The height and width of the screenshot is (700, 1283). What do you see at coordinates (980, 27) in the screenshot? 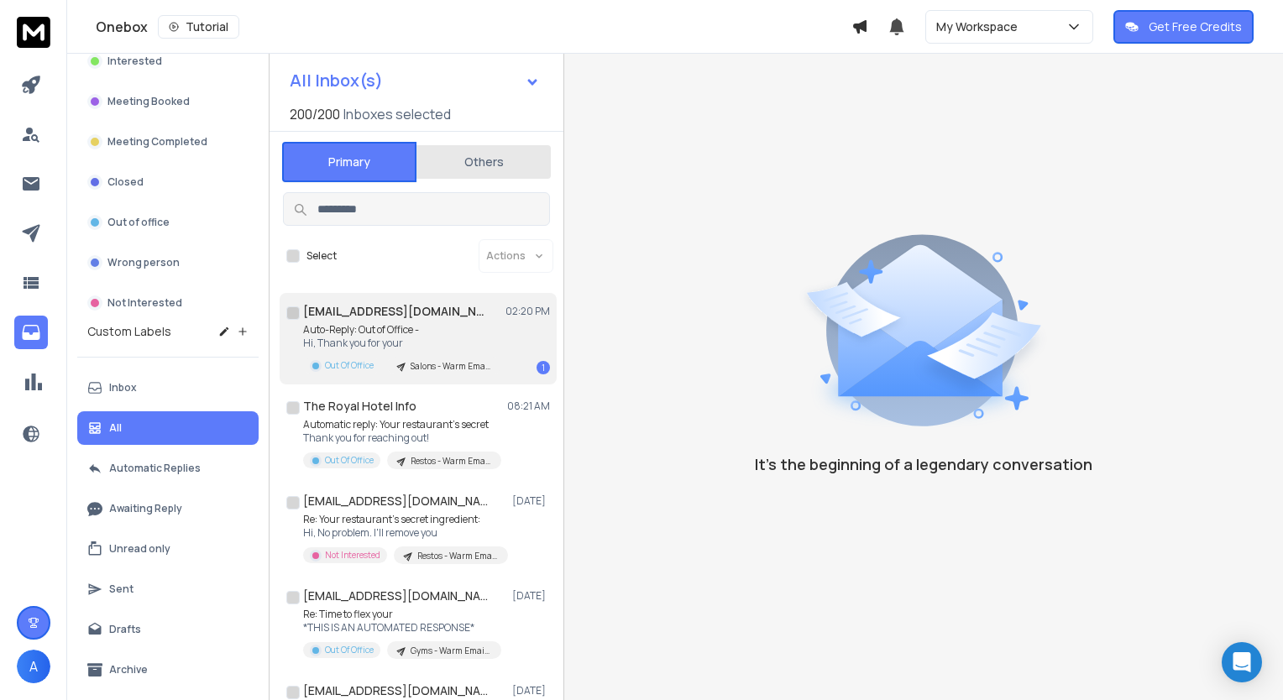
I see `p: My Workspace` at bounding box center [980, 27].